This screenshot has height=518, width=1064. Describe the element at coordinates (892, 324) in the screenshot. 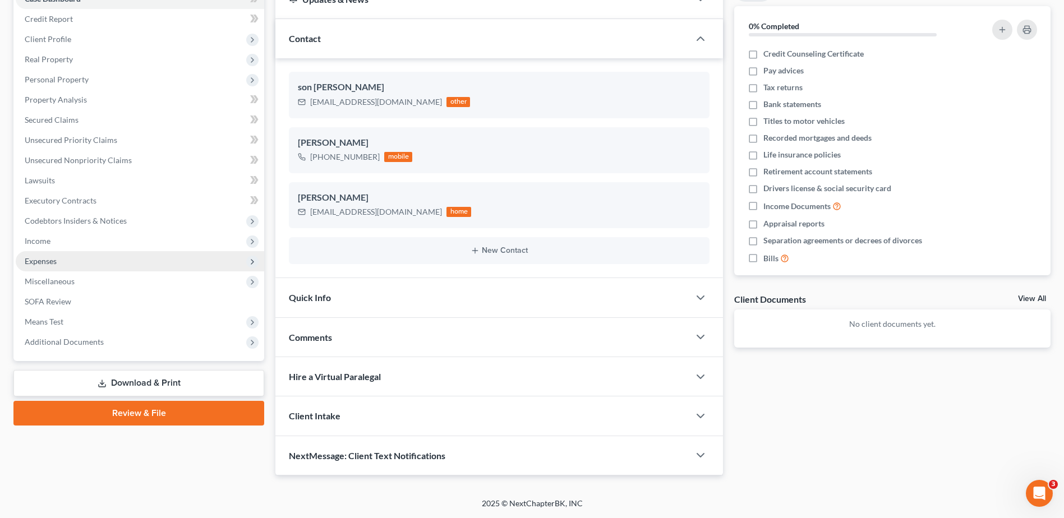

I see `p: No client documents yet.` at that location.